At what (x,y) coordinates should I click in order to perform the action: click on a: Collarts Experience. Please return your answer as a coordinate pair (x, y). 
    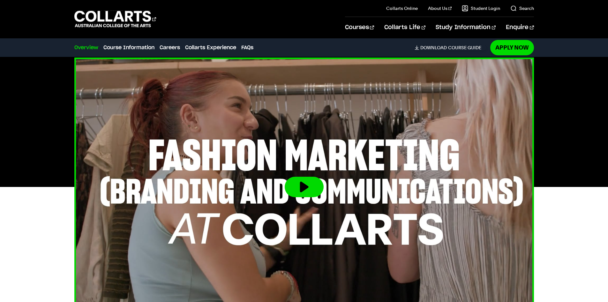
    Looking at the image, I should click on (211, 48).